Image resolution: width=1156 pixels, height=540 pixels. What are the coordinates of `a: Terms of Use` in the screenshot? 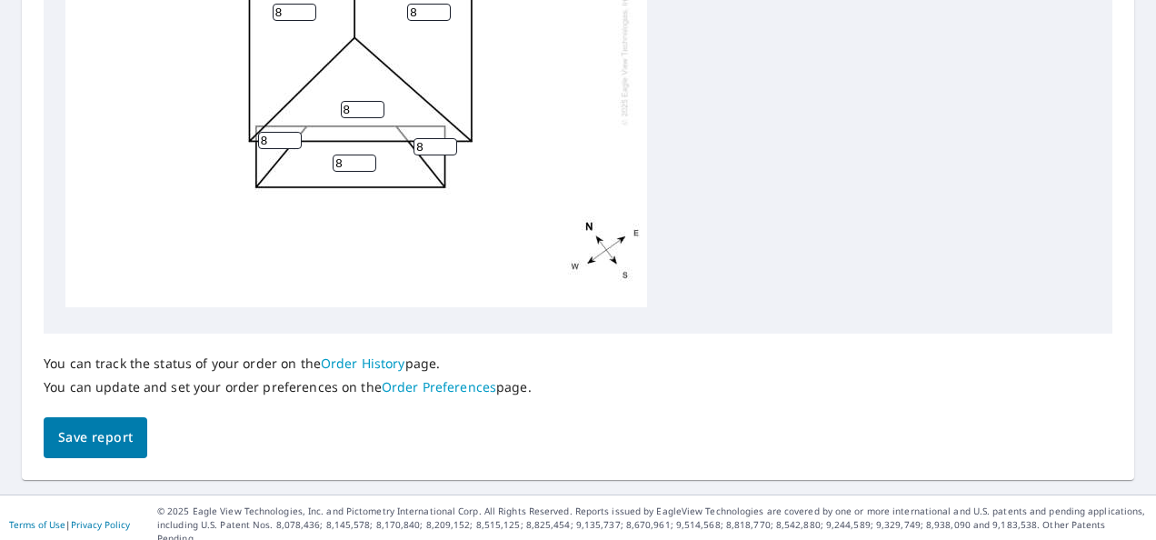 It's located at (37, 524).